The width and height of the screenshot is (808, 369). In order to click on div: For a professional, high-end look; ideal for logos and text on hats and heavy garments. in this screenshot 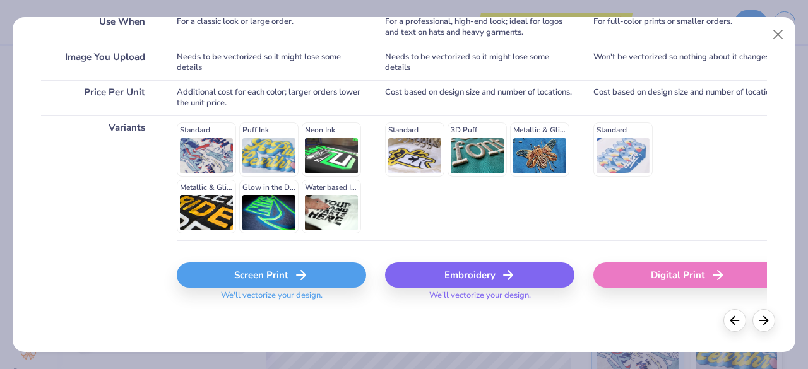, I will do `click(479, 27)`.